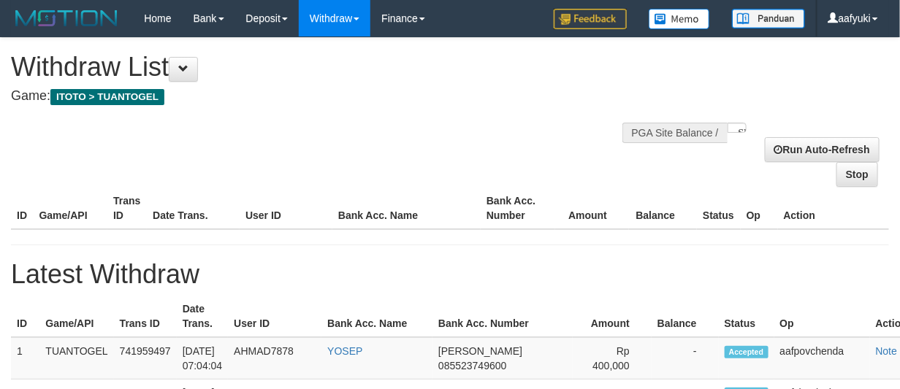  What do you see at coordinates (768, 18) in the screenshot?
I see `img: panduan.png` at bounding box center [768, 18].